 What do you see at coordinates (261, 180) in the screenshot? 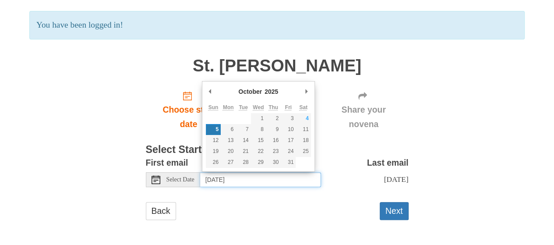
I see `input: Use the arrow keys to pick a date` at bounding box center [261, 180].